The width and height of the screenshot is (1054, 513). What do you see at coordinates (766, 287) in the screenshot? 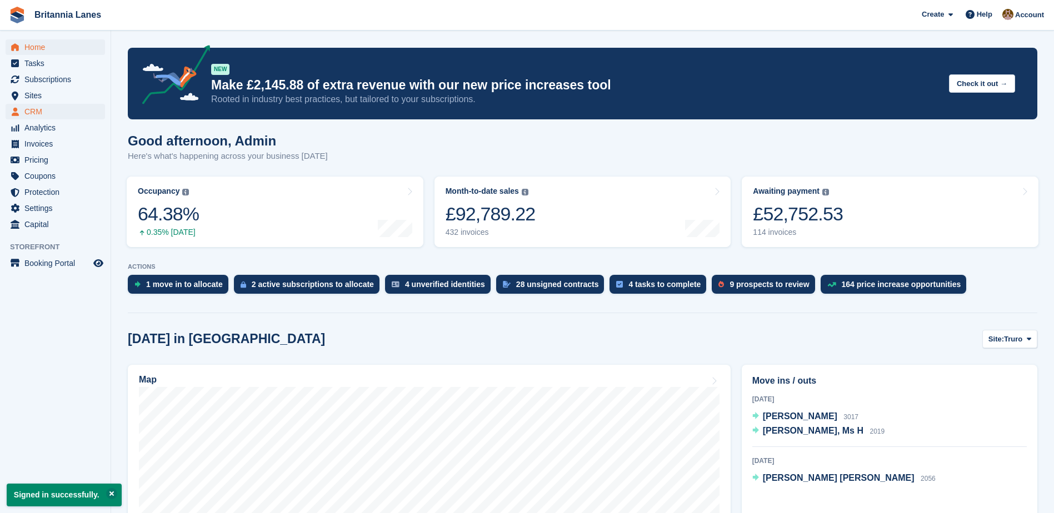
I see `a: 9 prospects to review` at bounding box center [766, 287].